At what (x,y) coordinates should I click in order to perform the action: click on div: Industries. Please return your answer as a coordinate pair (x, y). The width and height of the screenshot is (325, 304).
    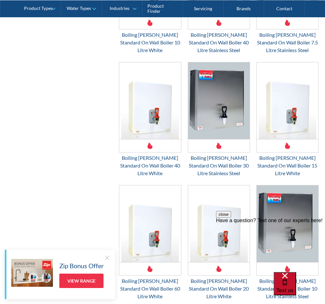
    Looking at the image, I should click on (119, 8).